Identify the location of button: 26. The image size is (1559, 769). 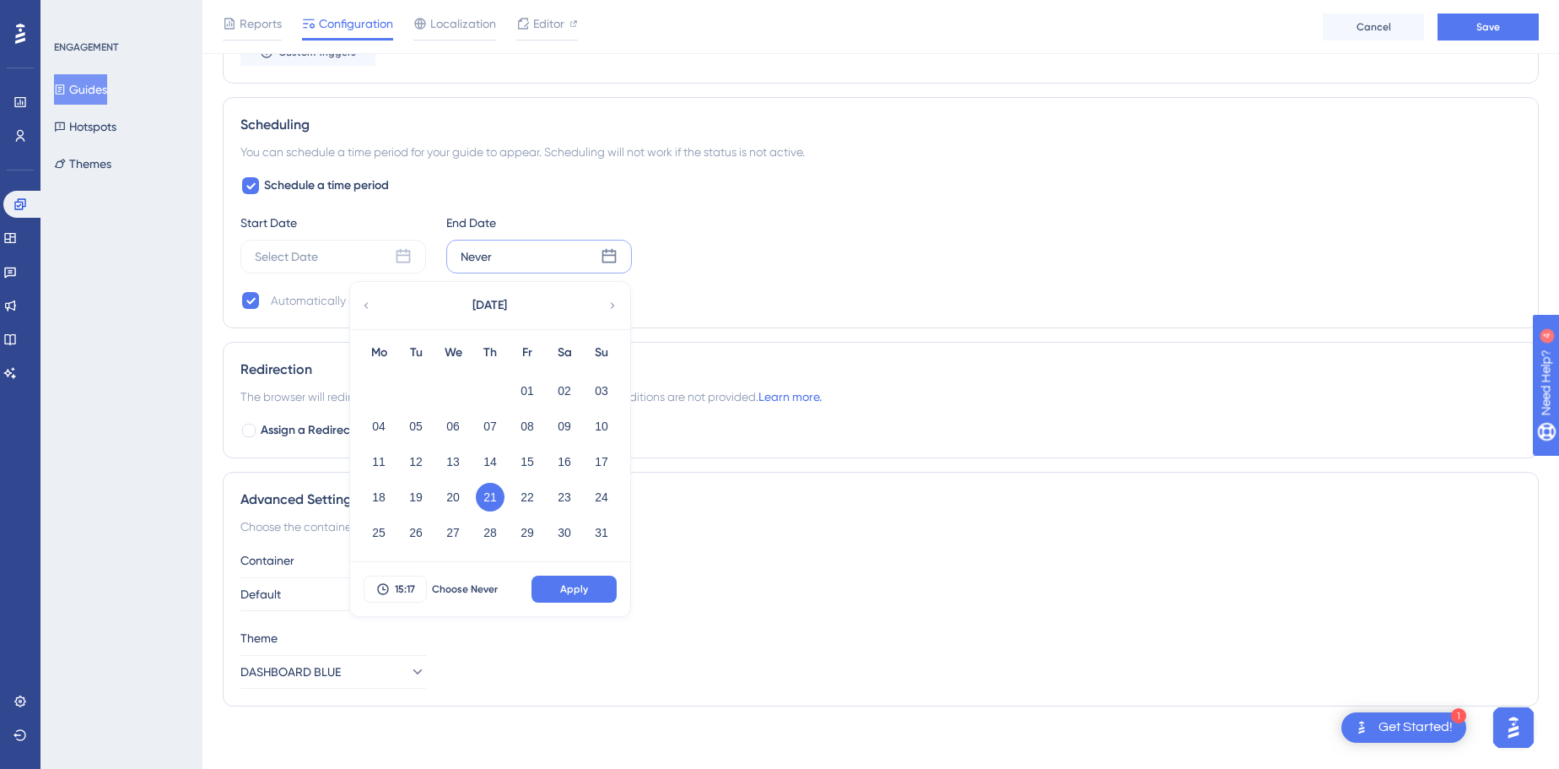
(416, 532).